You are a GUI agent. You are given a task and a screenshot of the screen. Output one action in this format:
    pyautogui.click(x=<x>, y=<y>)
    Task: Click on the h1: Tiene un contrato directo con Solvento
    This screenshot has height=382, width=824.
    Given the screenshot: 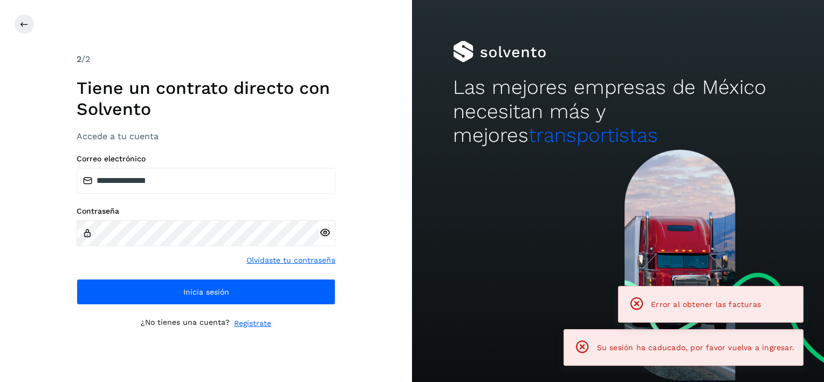 What is the action you would take?
    pyautogui.click(x=206, y=98)
    